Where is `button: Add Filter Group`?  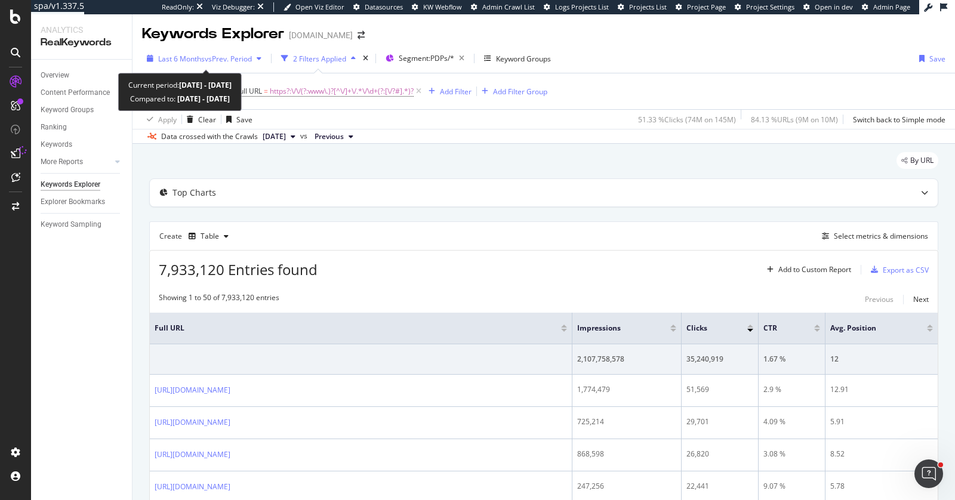 button: Add Filter Group is located at coordinates (512, 91).